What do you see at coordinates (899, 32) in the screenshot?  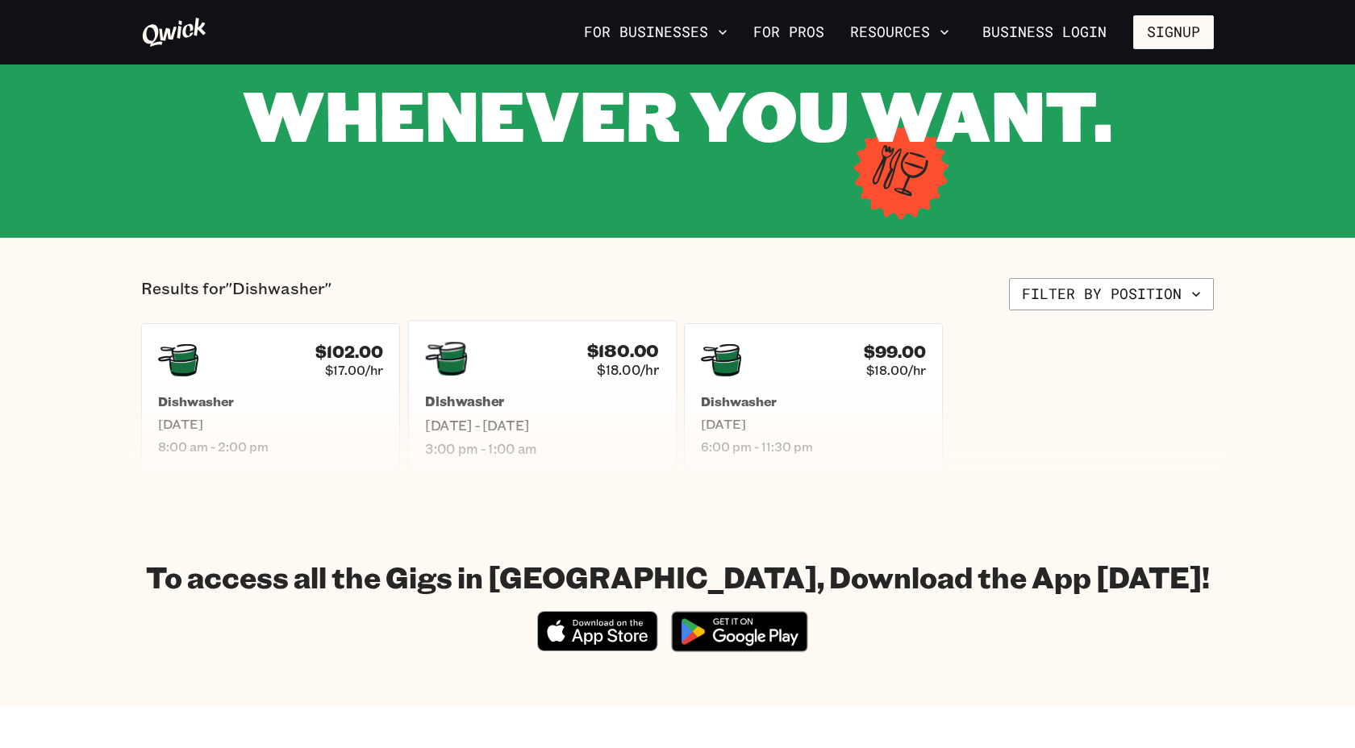 I see `button: Resources` at bounding box center [899, 32].